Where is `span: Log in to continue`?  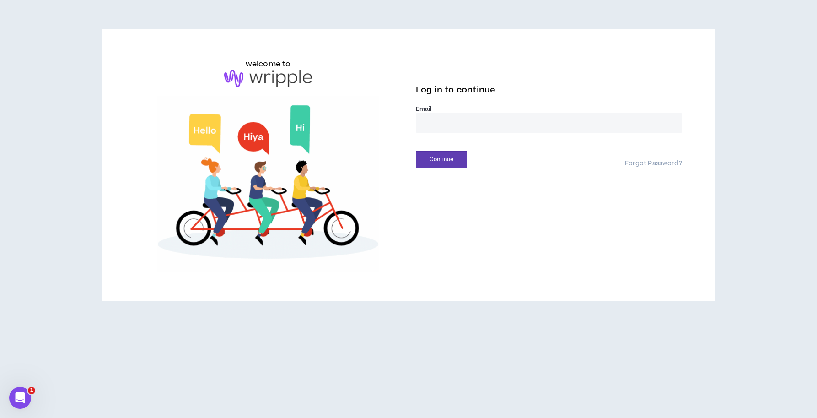
span: Log in to continue is located at coordinates (456, 90).